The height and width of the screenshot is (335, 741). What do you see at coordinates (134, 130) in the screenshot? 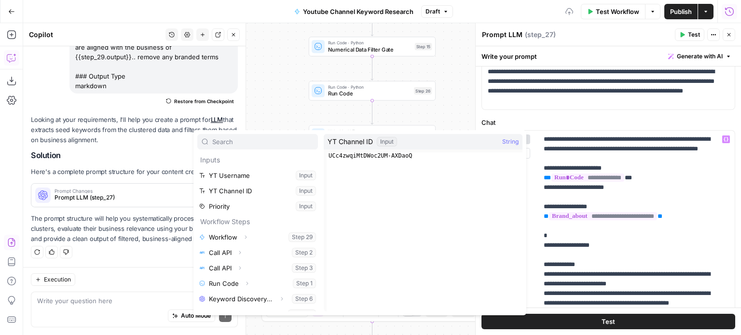
I see `p: Looking at your requirements, I'll help you create a prompt for that extracts seed keywords from ...` at bounding box center [134, 130].